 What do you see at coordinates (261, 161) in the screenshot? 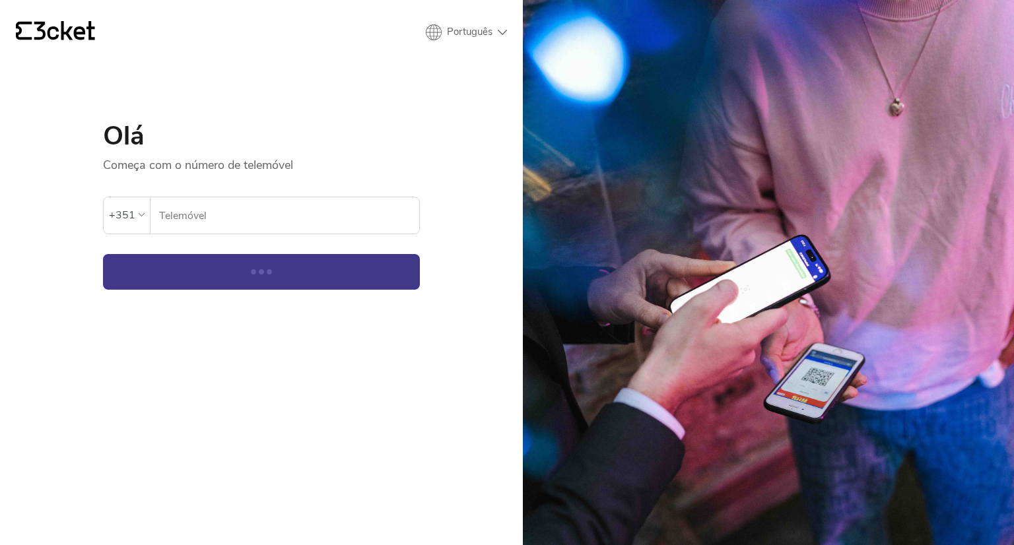
I see `p: Começa com o número de telemóvel` at bounding box center [261, 161].